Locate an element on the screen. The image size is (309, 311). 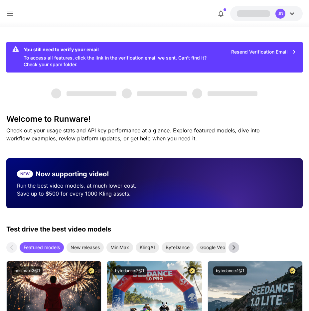
button: minimax:3@1 is located at coordinates (27, 271).